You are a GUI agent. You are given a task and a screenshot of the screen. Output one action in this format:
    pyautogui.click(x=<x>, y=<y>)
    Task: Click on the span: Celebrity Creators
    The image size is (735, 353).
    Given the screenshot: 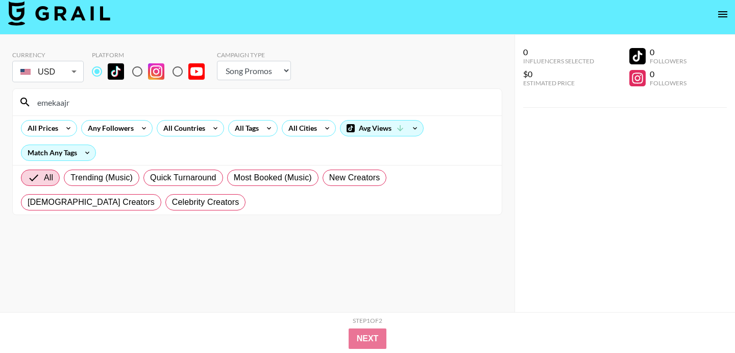 What is the action you would take?
    pyautogui.click(x=206, y=202)
    